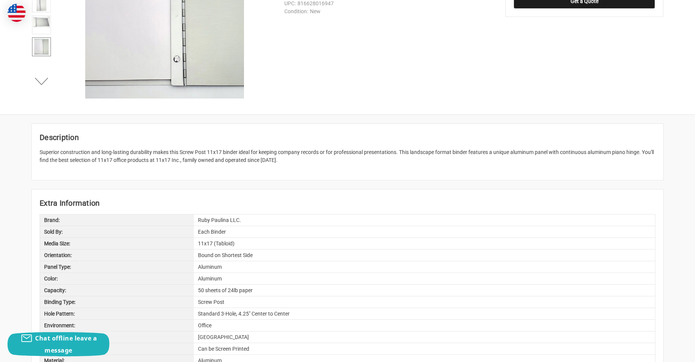 Image resolution: width=695 pixels, height=362 pixels. What do you see at coordinates (117, 290) in the screenshot?
I see `div: Capacity:` at bounding box center [117, 290].